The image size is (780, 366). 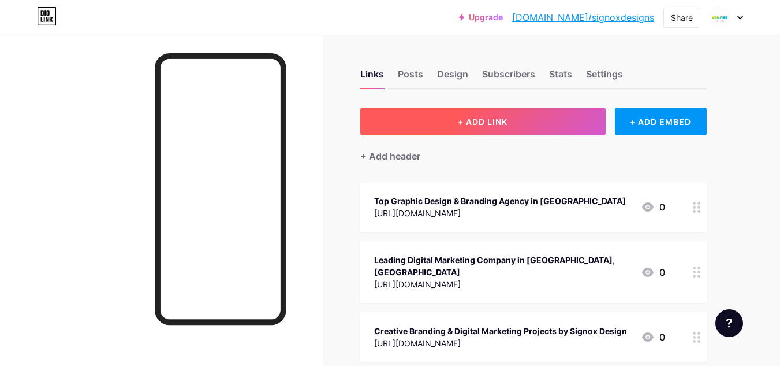 I want to click on div: Links, so click(x=372, y=77).